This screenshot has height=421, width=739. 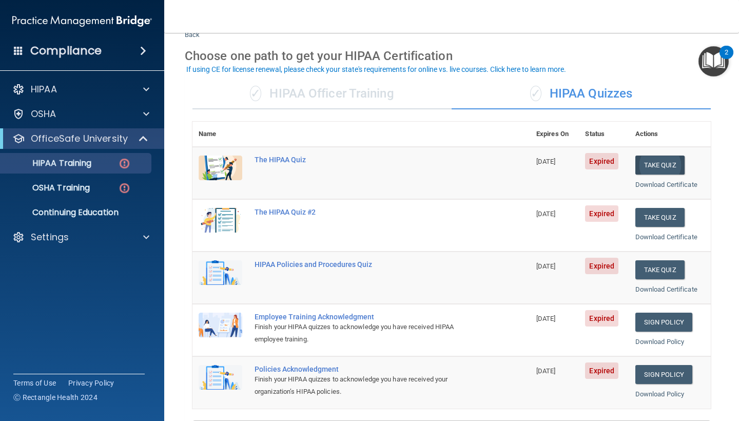 I want to click on th: Name, so click(x=220, y=134).